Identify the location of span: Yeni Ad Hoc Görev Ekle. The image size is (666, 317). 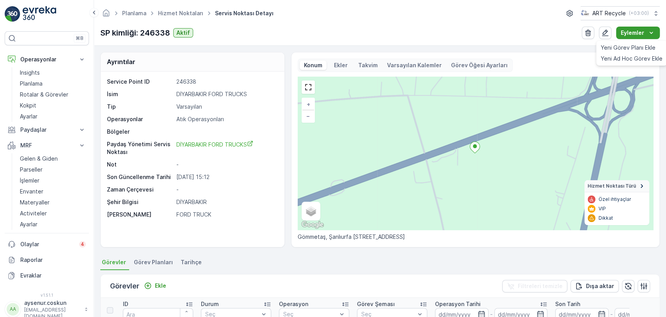
(632, 59).